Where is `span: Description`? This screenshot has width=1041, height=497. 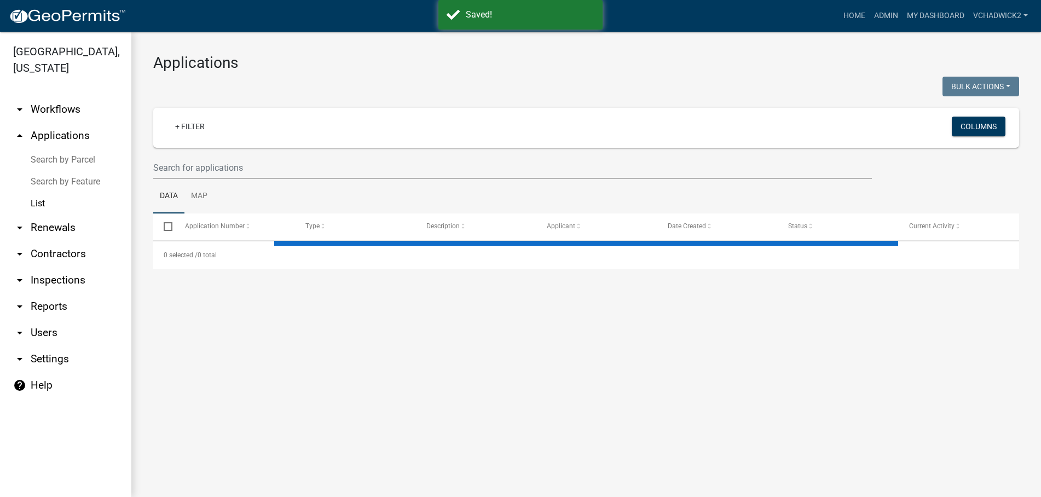
span: Description is located at coordinates (443, 226).